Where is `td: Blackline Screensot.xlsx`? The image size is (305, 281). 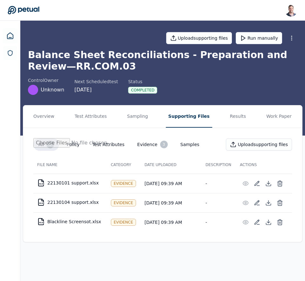 td: Blackline Screensot.xlsx is located at coordinates (70, 222).